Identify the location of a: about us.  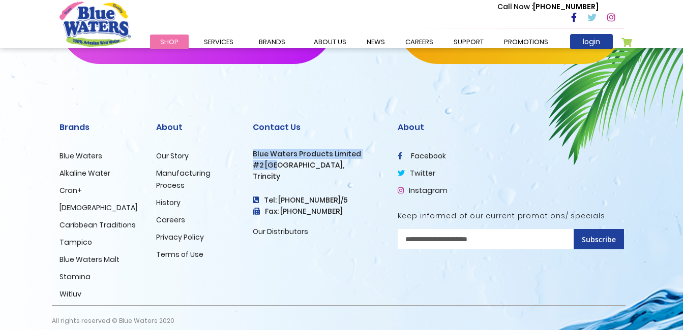
(330, 42).